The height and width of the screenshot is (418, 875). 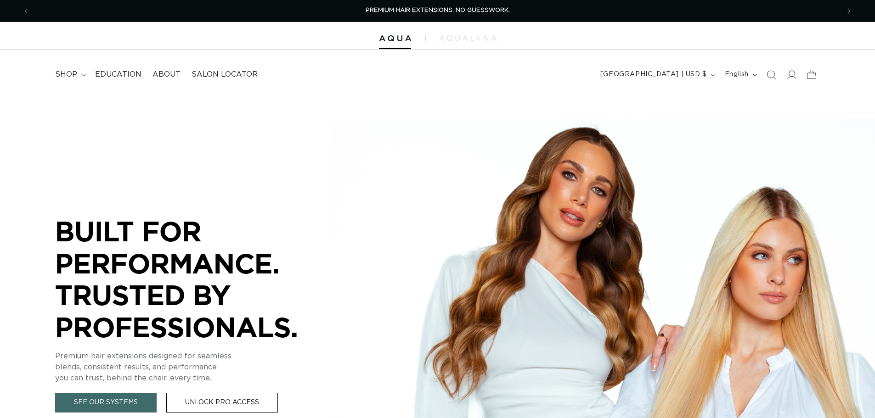 What do you see at coordinates (225, 74) in the screenshot?
I see `span: Salon Locator` at bounding box center [225, 74].